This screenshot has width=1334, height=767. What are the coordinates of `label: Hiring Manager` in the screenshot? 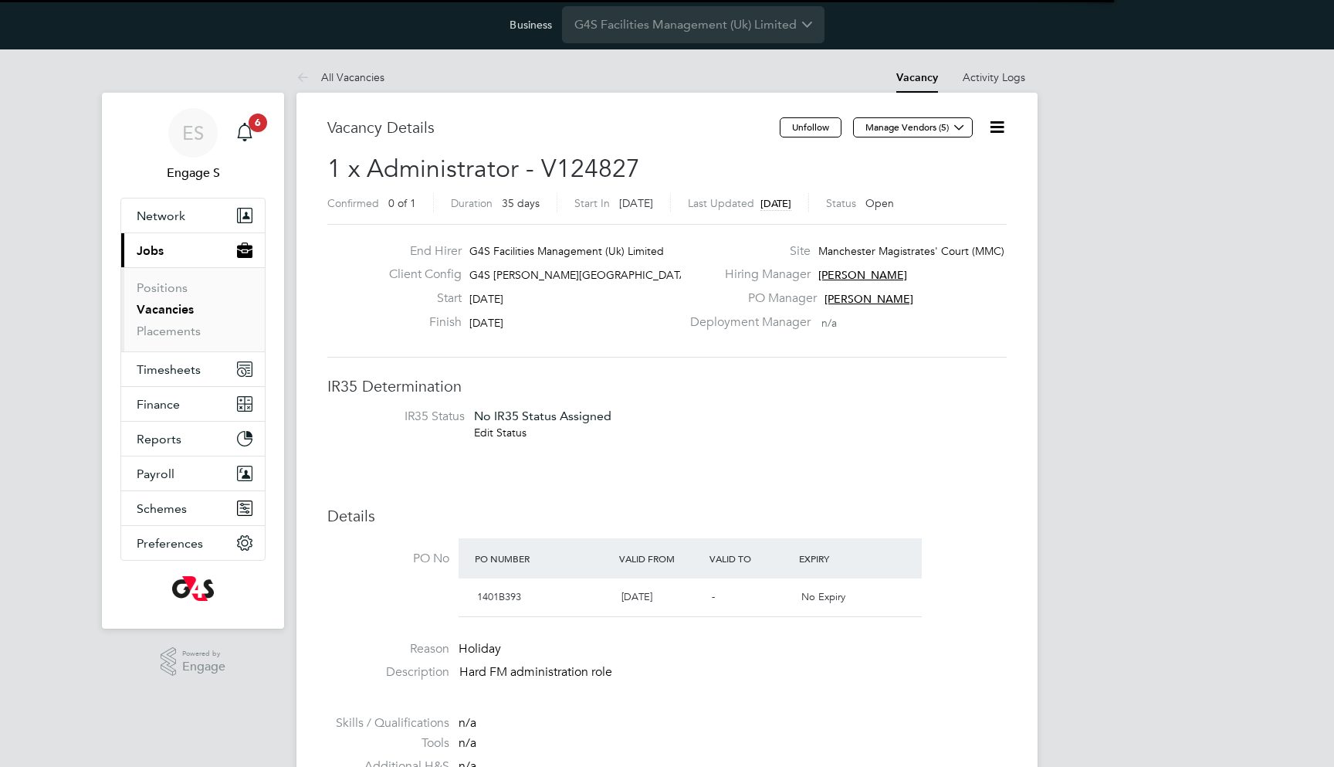 It's located at (746, 274).